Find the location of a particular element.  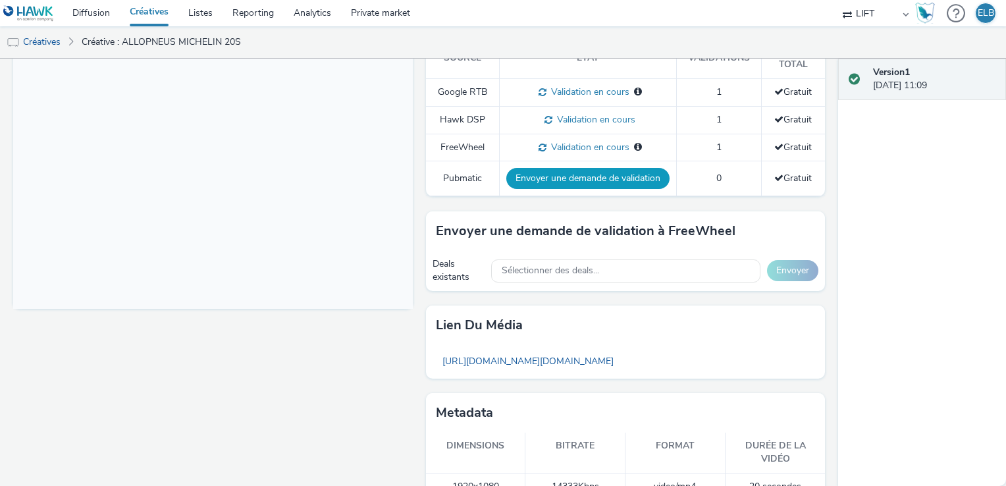

td: Pubmatic is located at coordinates (463, 178).